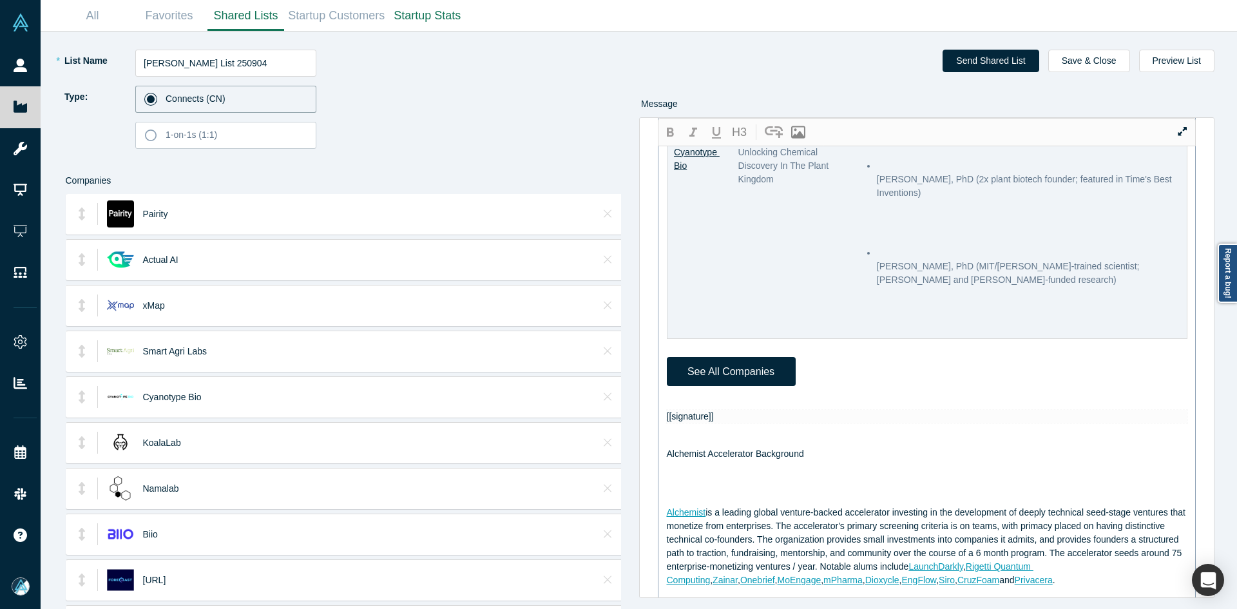  I want to click on p: Unlocking Chemical Discovery In The Plant Kingdom, so click(795, 166).